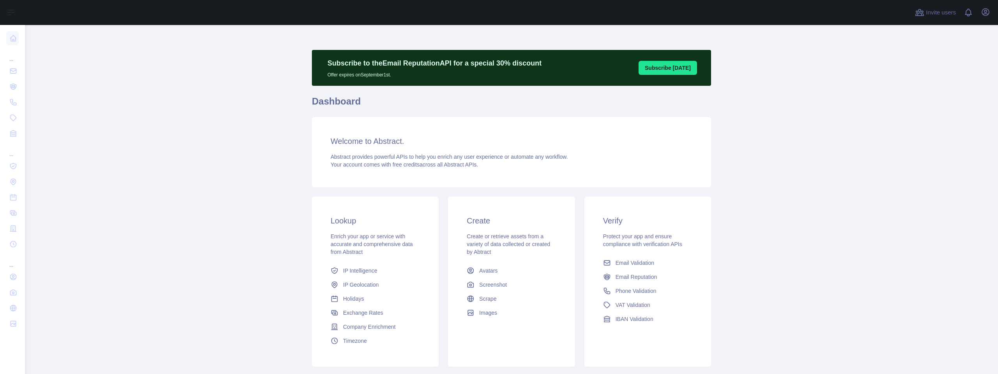 This screenshot has width=998, height=374. What do you see at coordinates (353, 298) in the screenshot?
I see `span: Holidays` at bounding box center [353, 298].